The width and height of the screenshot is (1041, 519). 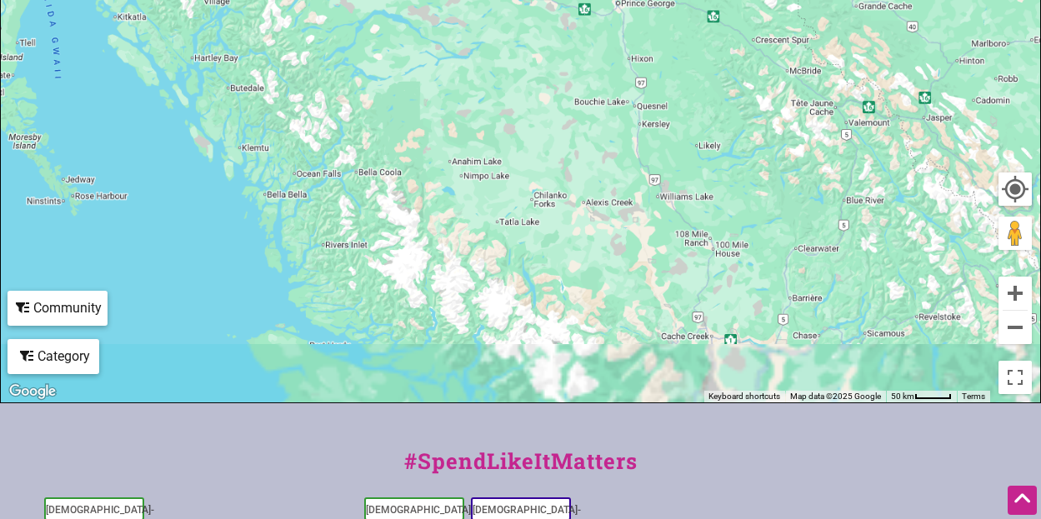 I want to click on div: Community, so click(x=58, y=309).